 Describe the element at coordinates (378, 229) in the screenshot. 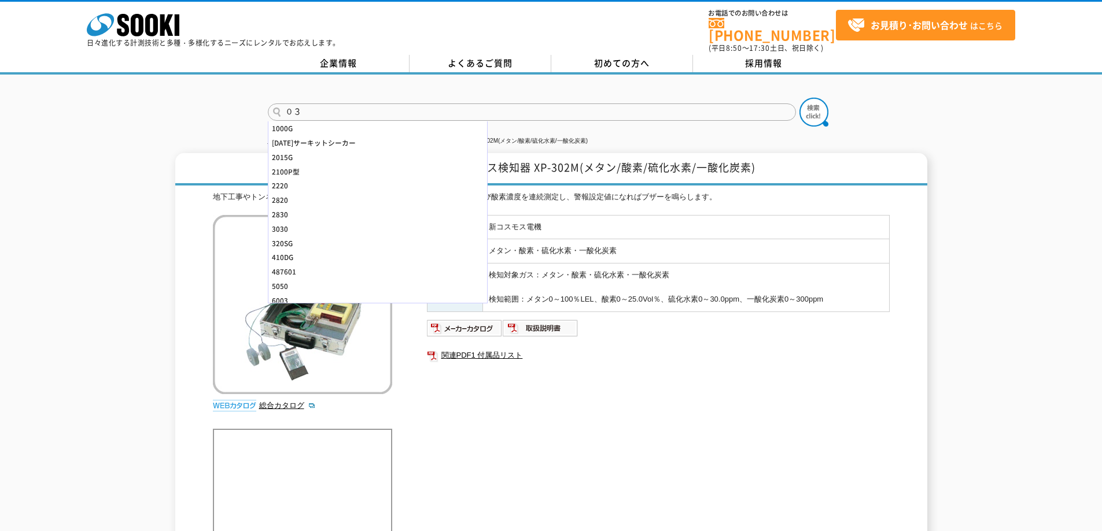

I see `div: 3030` at that location.